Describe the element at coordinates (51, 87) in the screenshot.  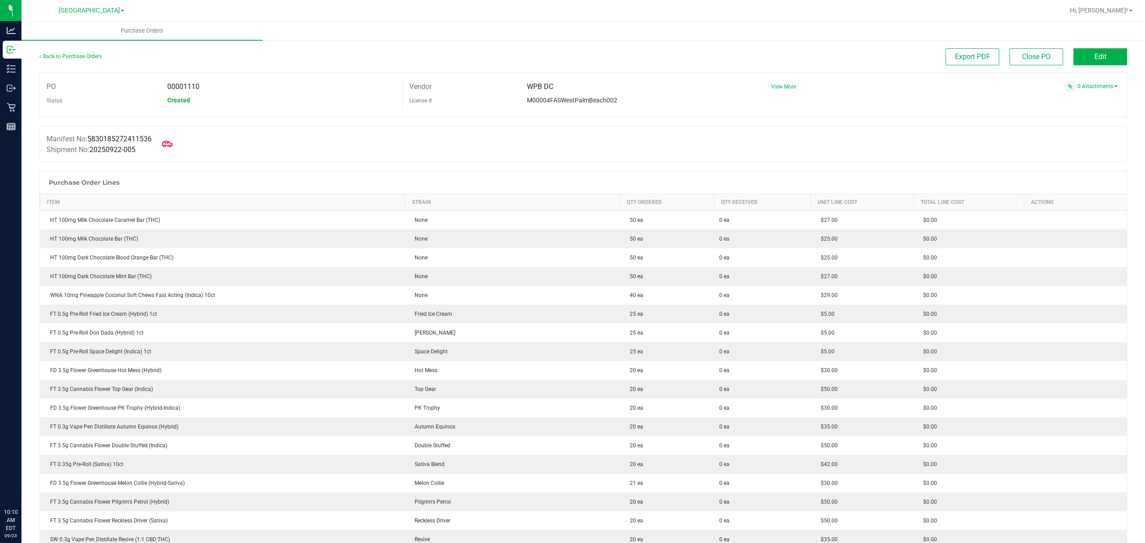
I see `label: PO` at that location.